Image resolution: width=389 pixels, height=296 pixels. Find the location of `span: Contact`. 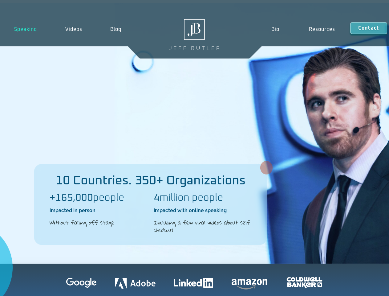

span: Contact is located at coordinates (369, 28).